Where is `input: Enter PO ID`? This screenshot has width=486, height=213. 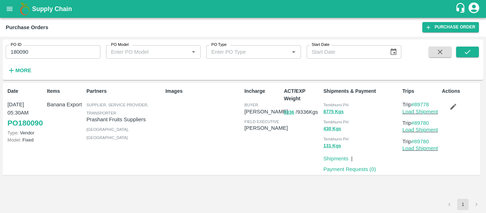 input: Enter PO ID is located at coordinates (53, 52).